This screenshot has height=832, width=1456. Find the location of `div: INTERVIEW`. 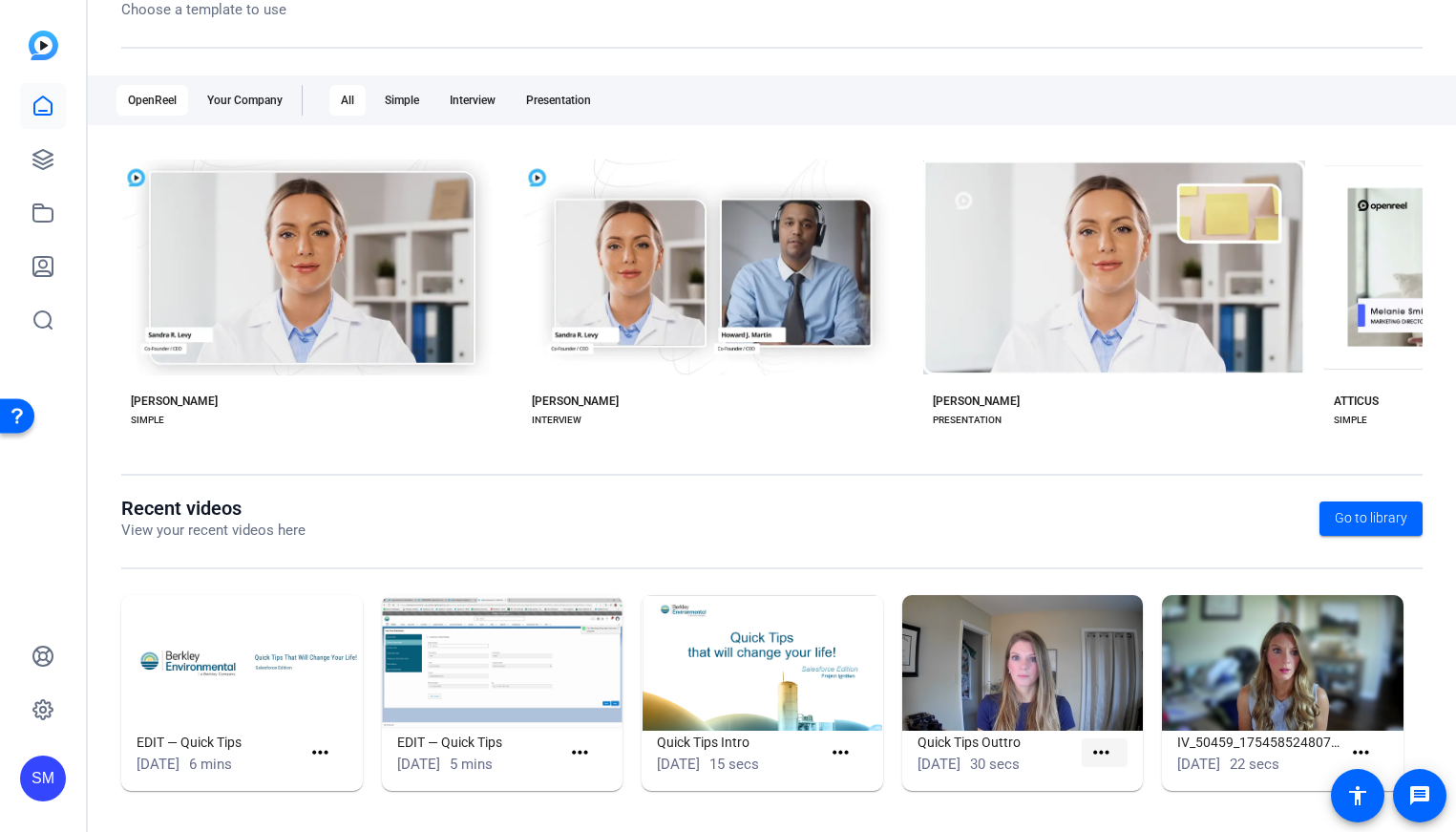

div: INTERVIEW is located at coordinates (557, 420).